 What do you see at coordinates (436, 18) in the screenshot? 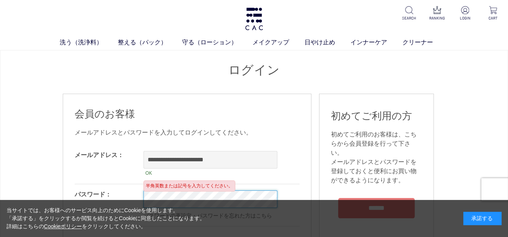
I see `p: RANKING` at bounding box center [436, 18].